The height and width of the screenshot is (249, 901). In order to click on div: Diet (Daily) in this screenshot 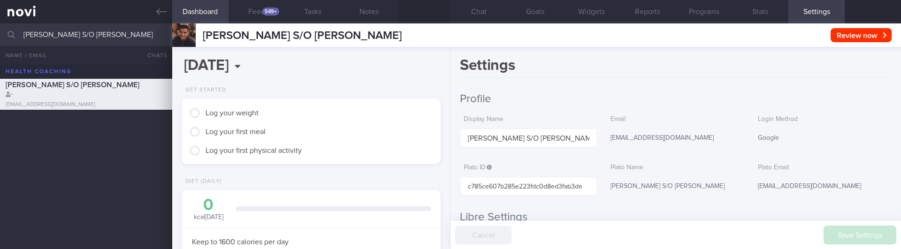, I will do `click(201, 182)`.